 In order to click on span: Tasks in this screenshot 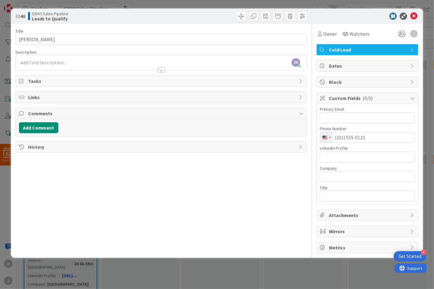, I will do `click(162, 81)`.